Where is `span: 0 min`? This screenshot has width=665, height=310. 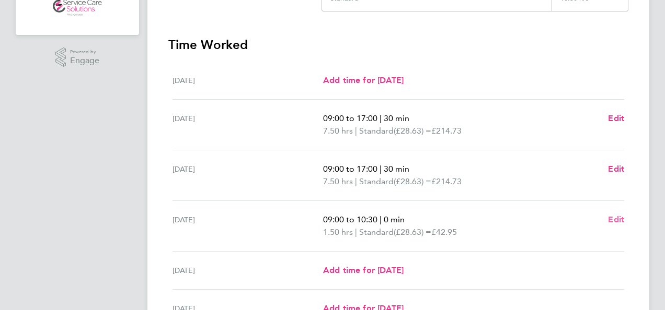 span: 0 min is located at coordinates (394, 219).